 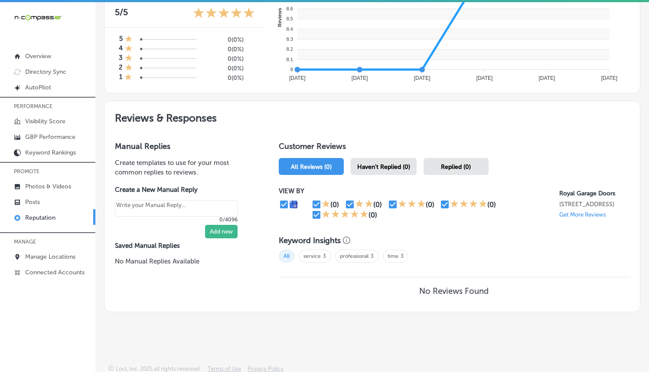 I want to click on tspan: 8.1, so click(x=289, y=59).